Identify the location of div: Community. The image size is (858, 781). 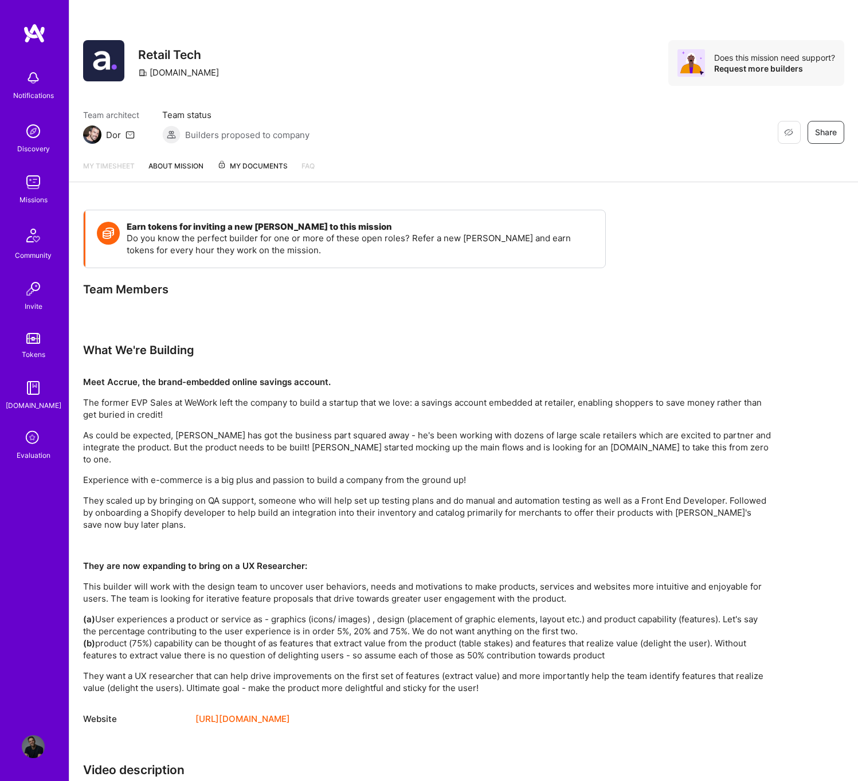
(33, 255).